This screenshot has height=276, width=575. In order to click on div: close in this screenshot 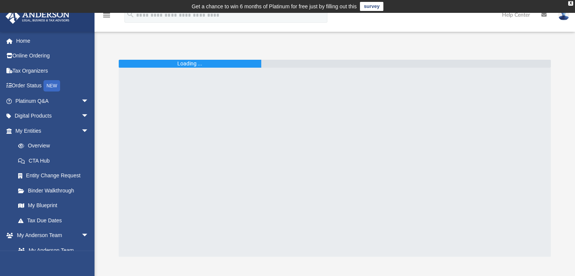, I will do `click(570, 3)`.